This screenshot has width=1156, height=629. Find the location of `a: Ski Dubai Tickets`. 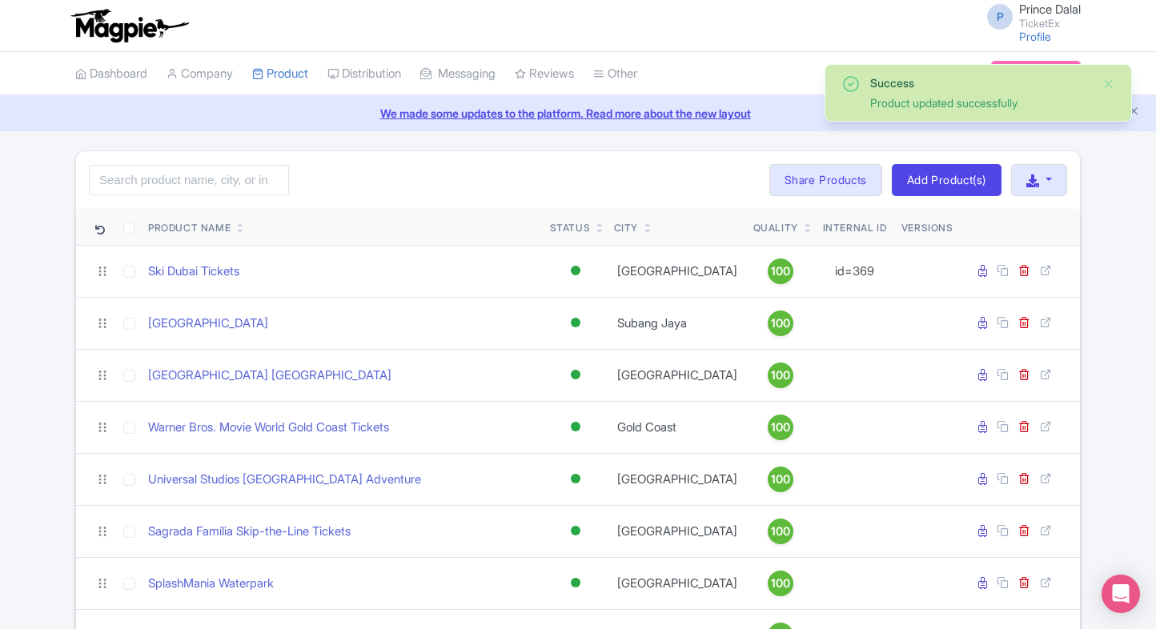

a: Ski Dubai Tickets is located at coordinates (194, 271).